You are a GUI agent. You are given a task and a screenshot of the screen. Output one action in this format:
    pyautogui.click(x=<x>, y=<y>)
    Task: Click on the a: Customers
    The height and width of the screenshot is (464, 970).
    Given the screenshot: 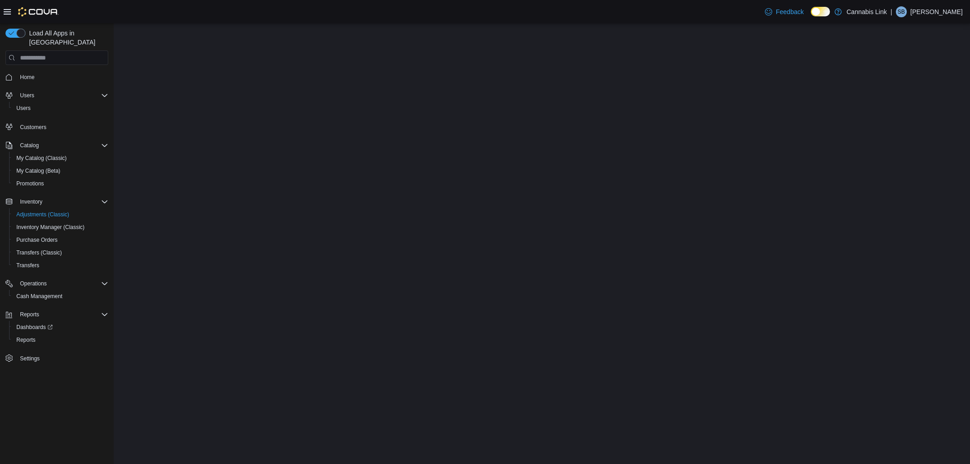 What is the action you would take?
    pyautogui.click(x=33, y=127)
    